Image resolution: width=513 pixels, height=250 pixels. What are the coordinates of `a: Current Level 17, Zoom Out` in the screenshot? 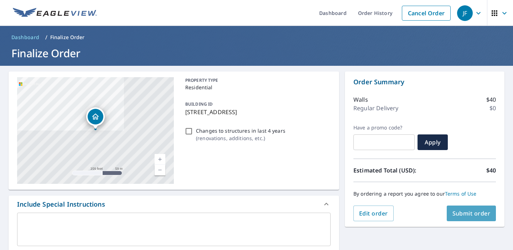 It's located at (160, 170).